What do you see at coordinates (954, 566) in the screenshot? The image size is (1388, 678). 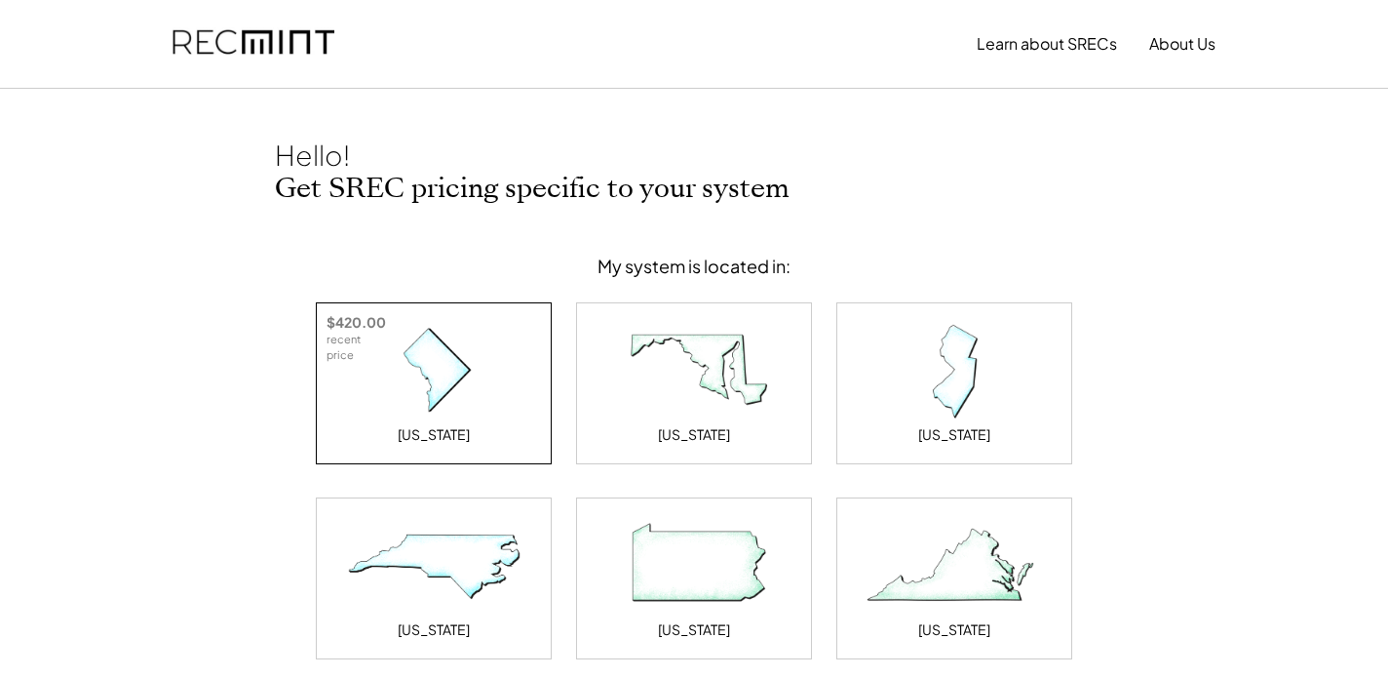 I see `img: Virginia` at bounding box center [954, 566].